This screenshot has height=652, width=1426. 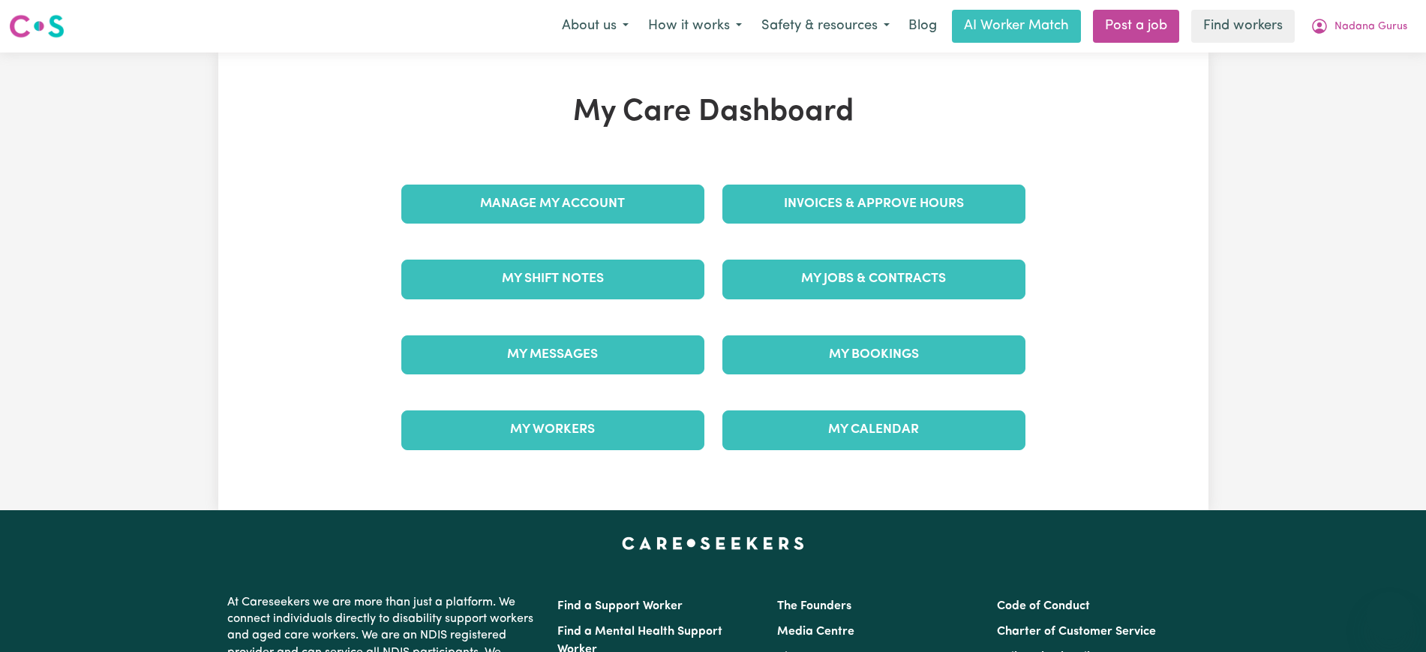 I want to click on button: How it works, so click(x=694, y=26).